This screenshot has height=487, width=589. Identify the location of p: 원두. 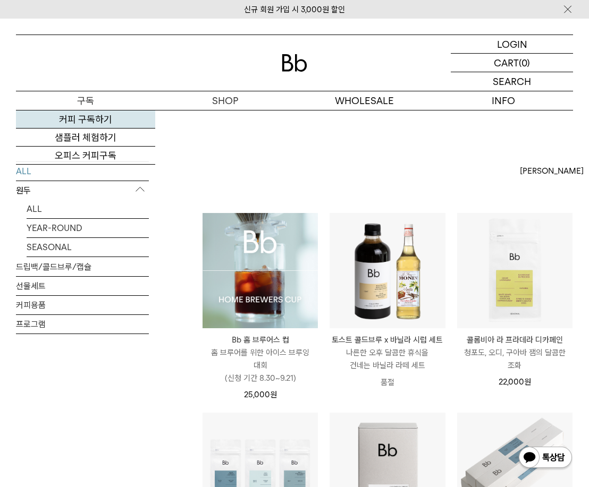
(82, 191).